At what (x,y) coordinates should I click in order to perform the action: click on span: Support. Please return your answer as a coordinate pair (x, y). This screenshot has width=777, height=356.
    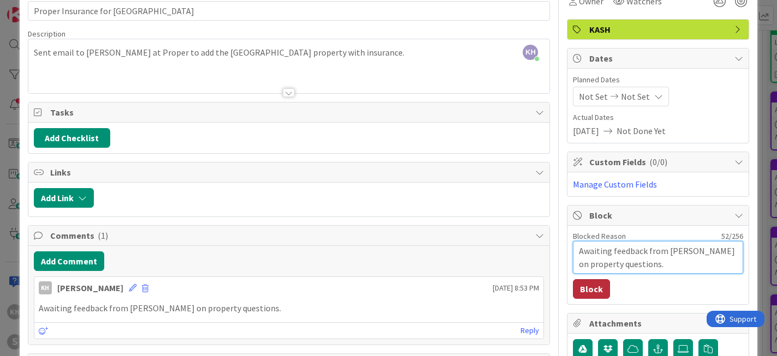
    Looking at the image, I should click on (36, 8).